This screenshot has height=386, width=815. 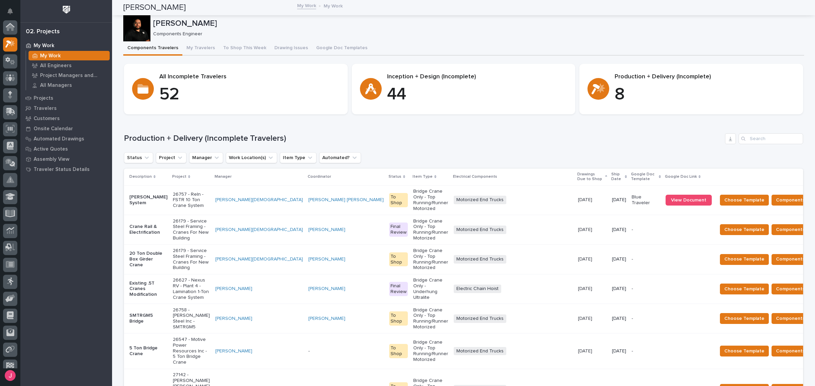 I want to click on p: Project Managers and Engineers, so click(x=73, y=76).